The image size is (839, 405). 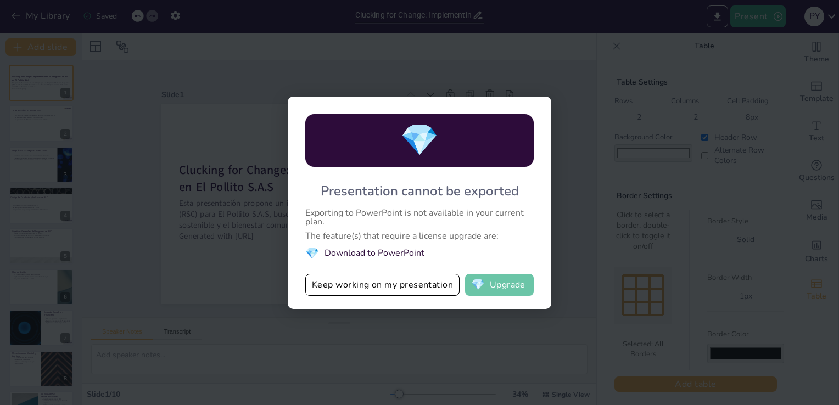 I want to click on button: diamondUpgrade, so click(x=499, y=285).